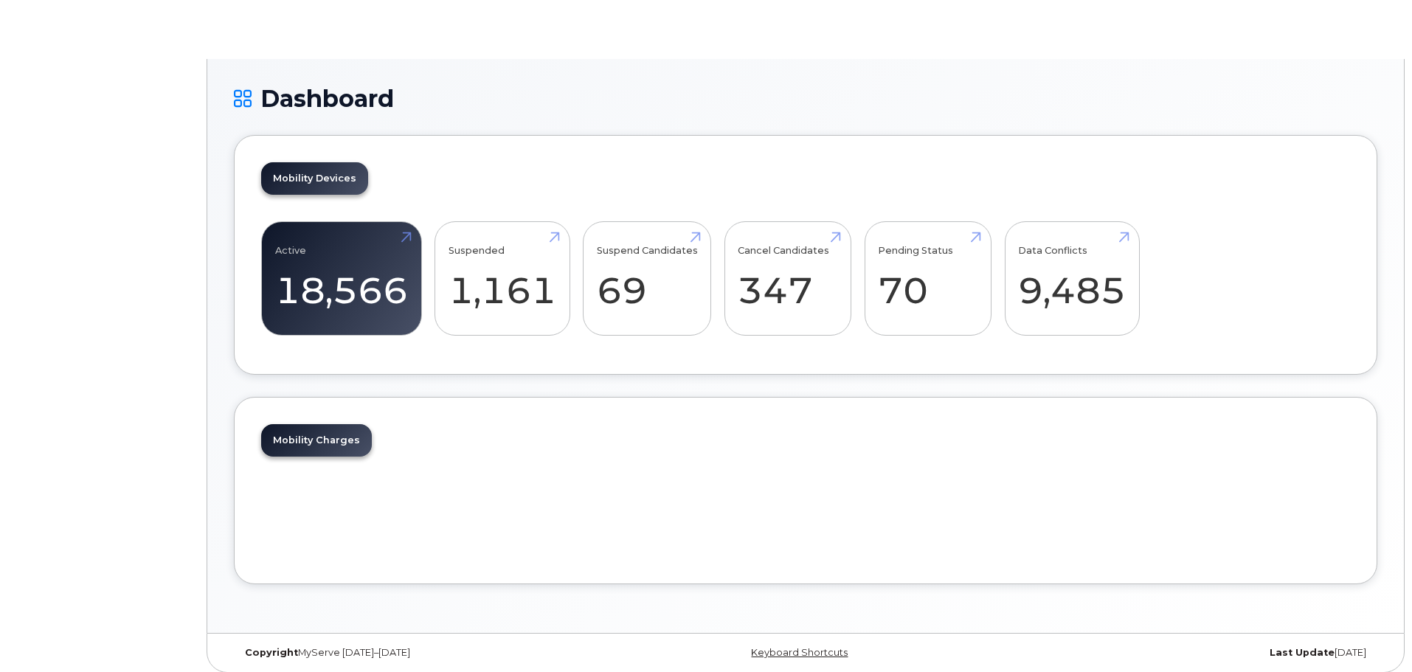  Describe the element at coordinates (317, 441) in the screenshot. I see `a: Mobility Charges` at that location.